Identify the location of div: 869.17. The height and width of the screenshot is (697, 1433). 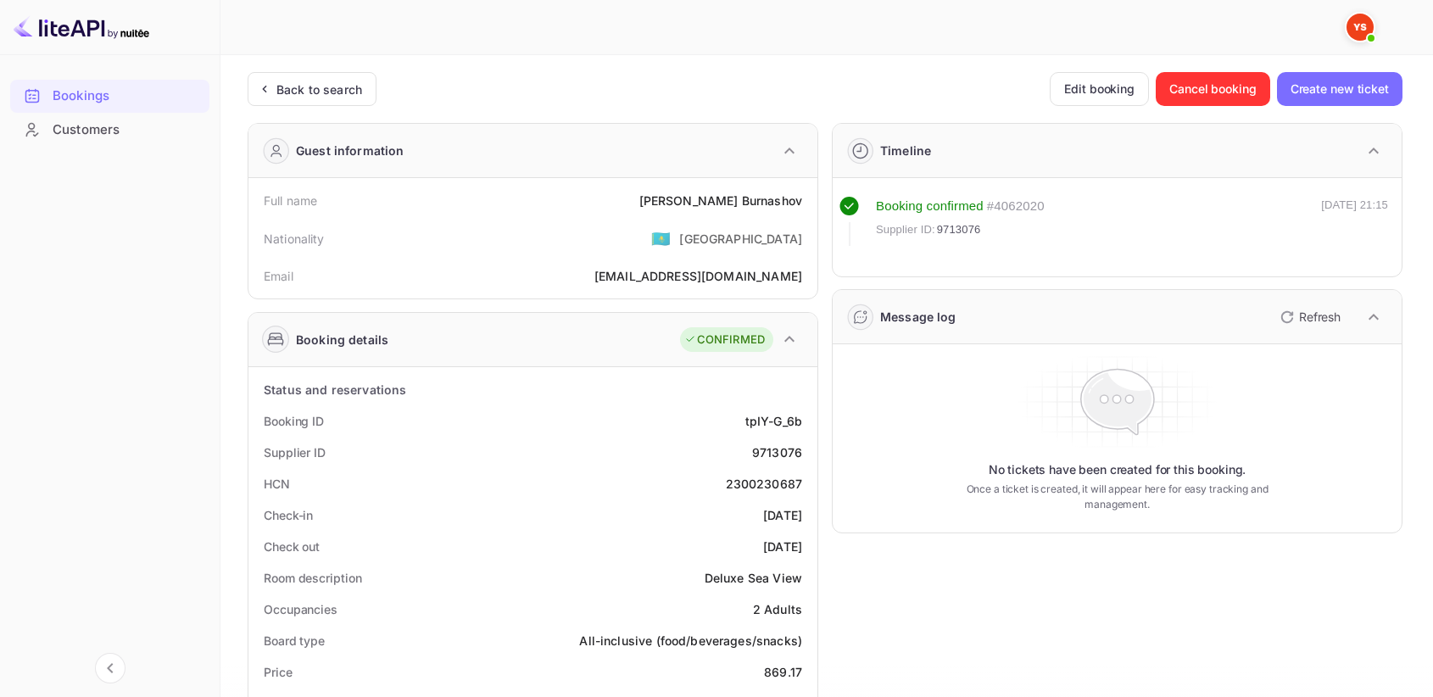
(783, 672).